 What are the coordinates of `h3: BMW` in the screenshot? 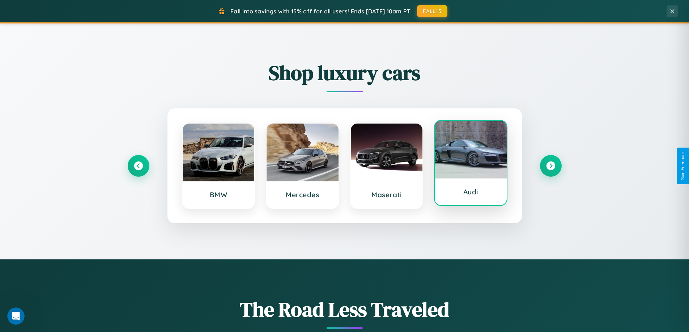 It's located at (219, 195).